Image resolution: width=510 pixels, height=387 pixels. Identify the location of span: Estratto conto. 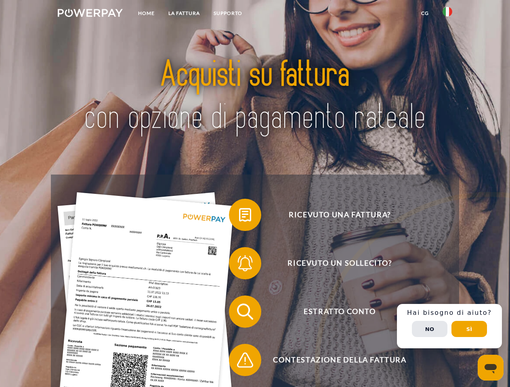
(339, 312).